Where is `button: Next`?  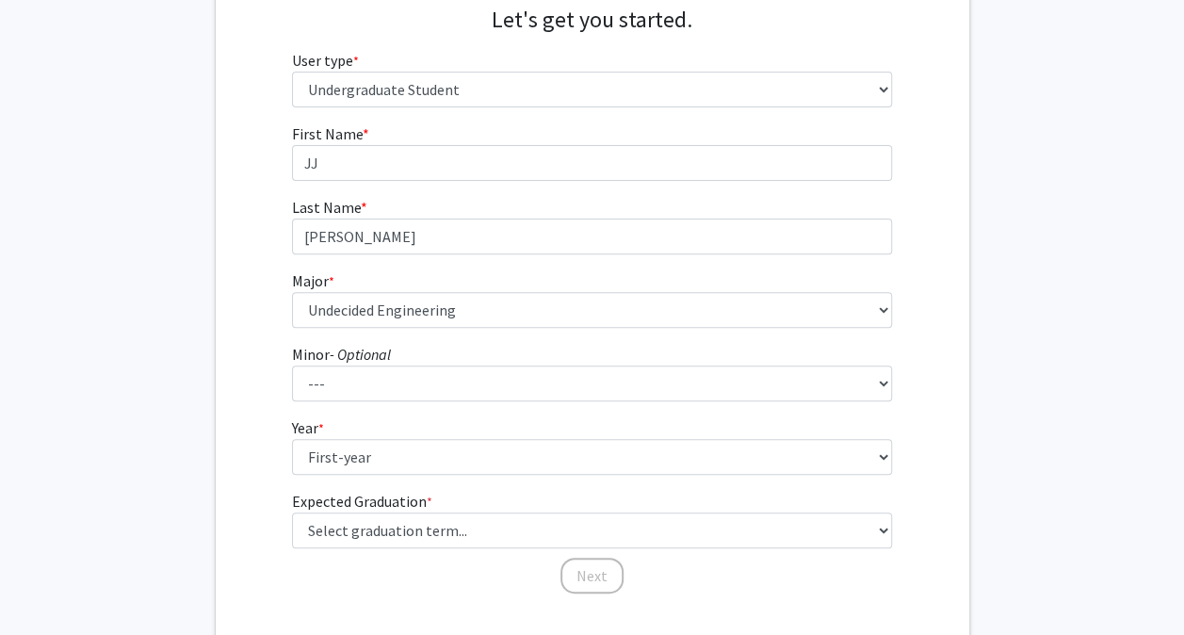
button: Next is located at coordinates (592, 576).